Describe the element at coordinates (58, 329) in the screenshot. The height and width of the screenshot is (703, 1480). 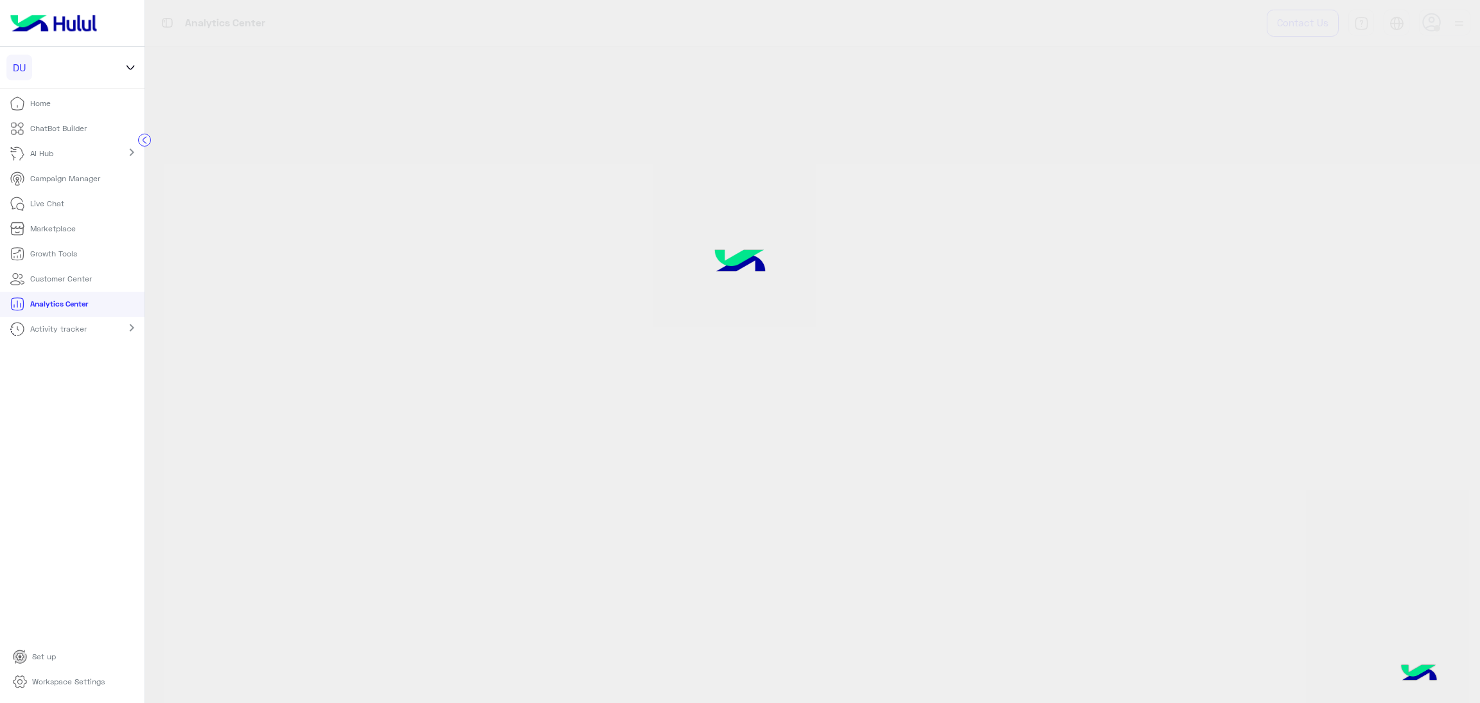
I see `p: Activity tracker` at that location.